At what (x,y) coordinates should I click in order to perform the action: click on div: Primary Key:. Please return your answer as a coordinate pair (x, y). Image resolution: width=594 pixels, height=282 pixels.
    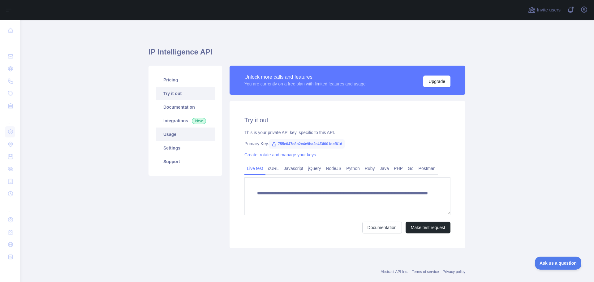
    Looking at the image, I should click on (347, 143).